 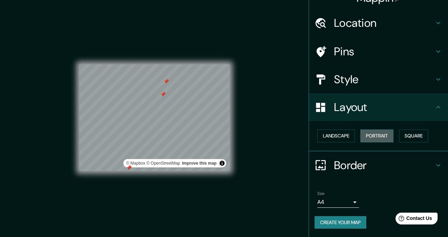 What do you see at coordinates (338, 202) in the screenshot?
I see `div: A4` at bounding box center [338, 202].